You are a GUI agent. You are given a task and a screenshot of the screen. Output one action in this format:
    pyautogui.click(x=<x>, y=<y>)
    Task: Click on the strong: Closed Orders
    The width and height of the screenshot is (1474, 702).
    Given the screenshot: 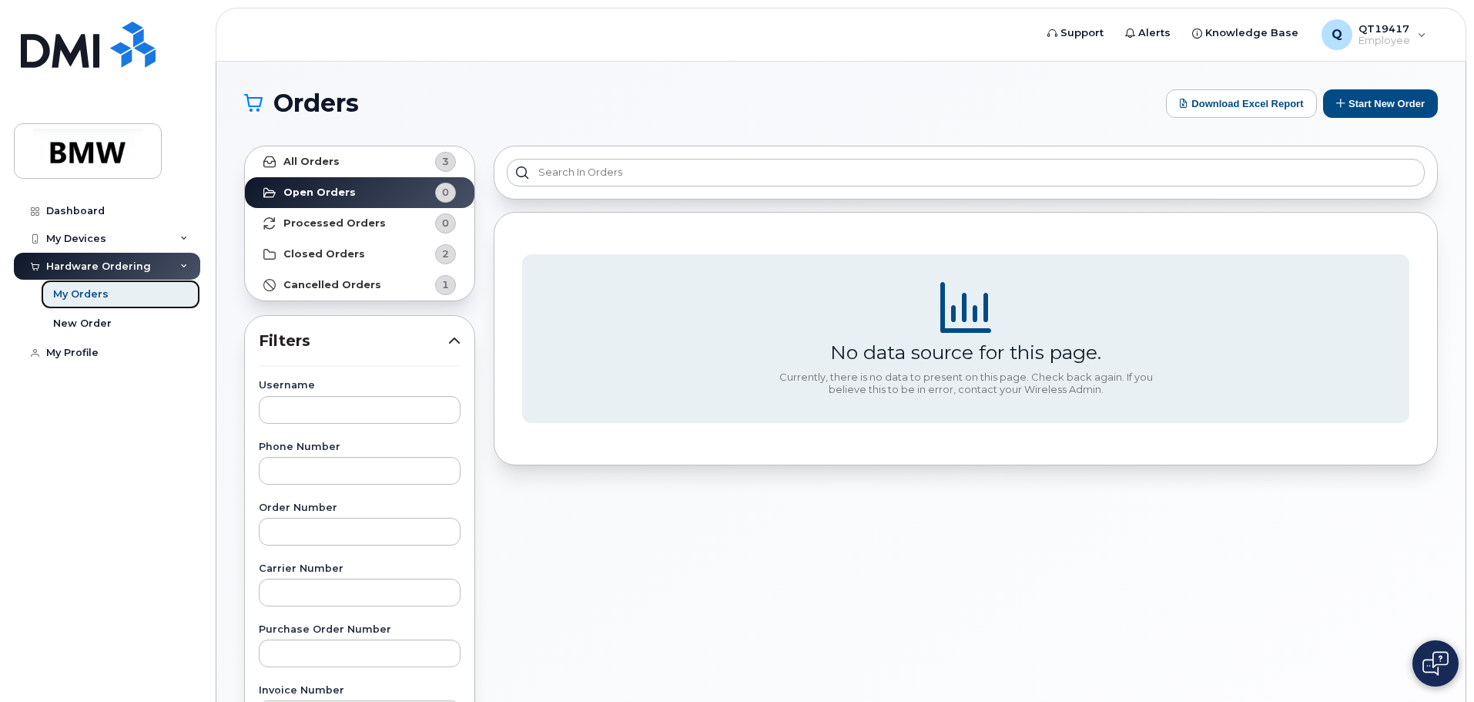 What is the action you would take?
    pyautogui.click(x=324, y=254)
    